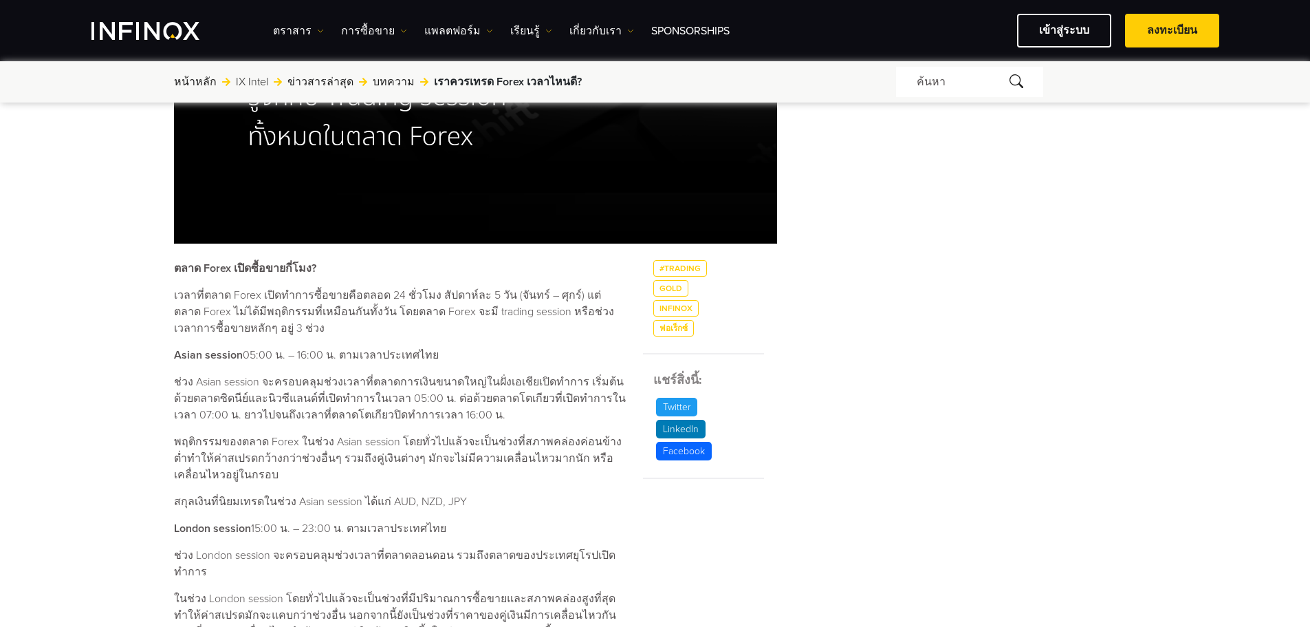 Image resolution: width=1310 pixels, height=627 pixels. What do you see at coordinates (690, 31) in the screenshot?
I see `a: Sponsorships` at bounding box center [690, 31].